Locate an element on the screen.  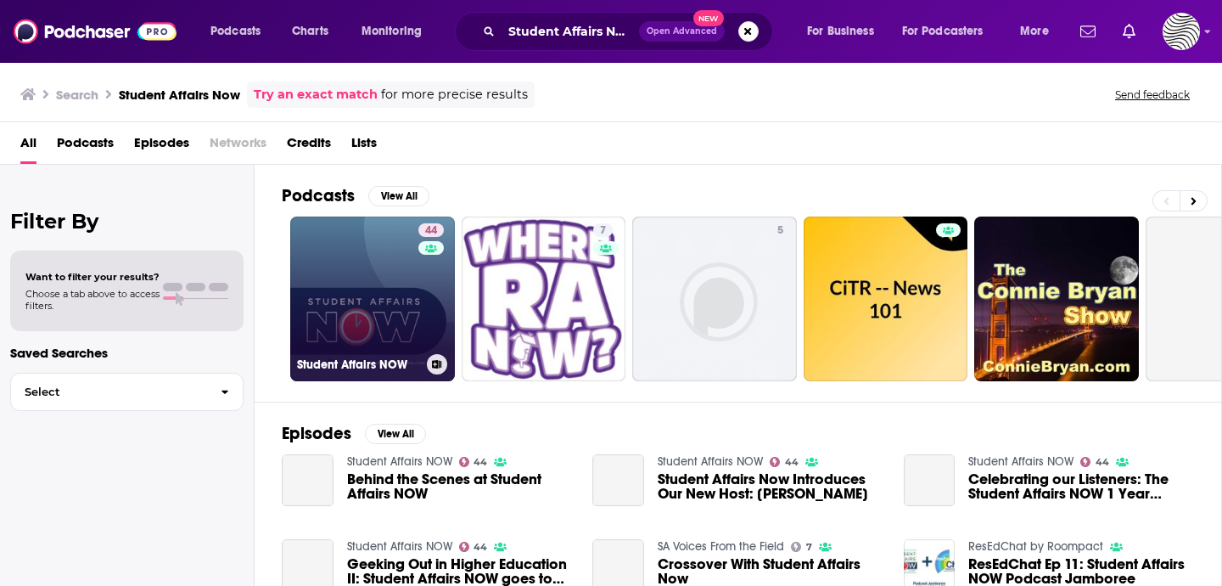
h3: Student Affairs NOW is located at coordinates (358, 364).